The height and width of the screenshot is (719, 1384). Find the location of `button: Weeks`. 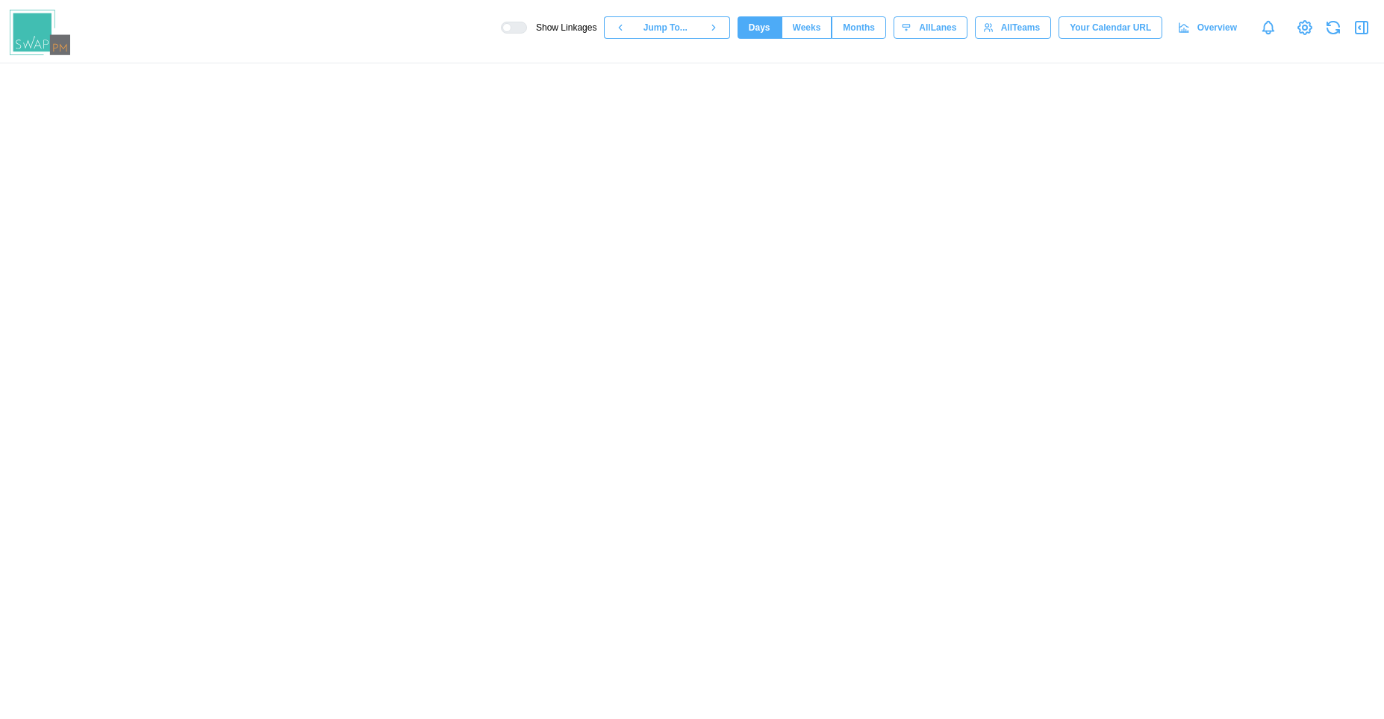

button: Weeks is located at coordinates (807, 28).